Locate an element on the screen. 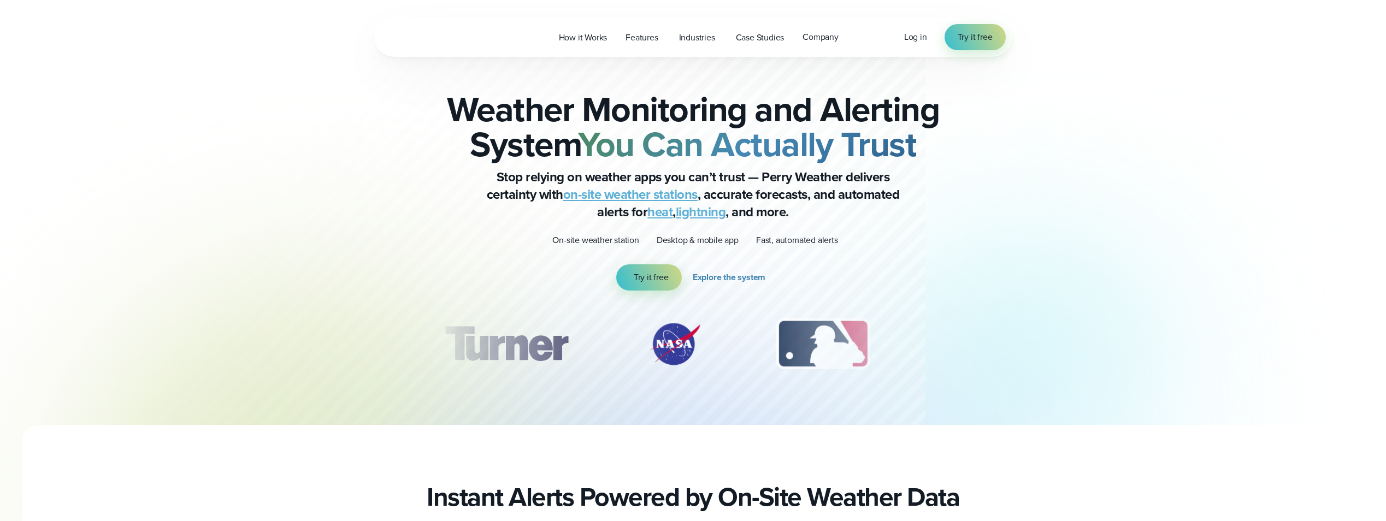 Image resolution: width=1386 pixels, height=521 pixels. a: heat is located at coordinates (660, 212).